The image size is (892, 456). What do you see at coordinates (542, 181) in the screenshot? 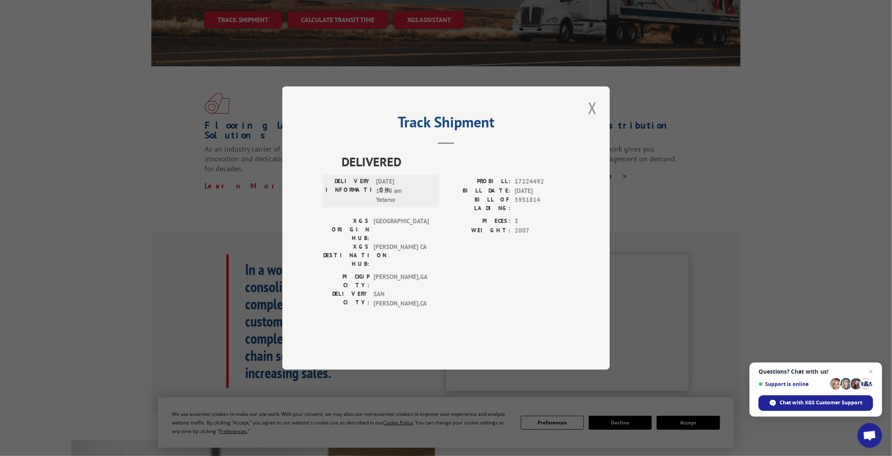
I see `span: 17224492` at bounding box center [542, 181].